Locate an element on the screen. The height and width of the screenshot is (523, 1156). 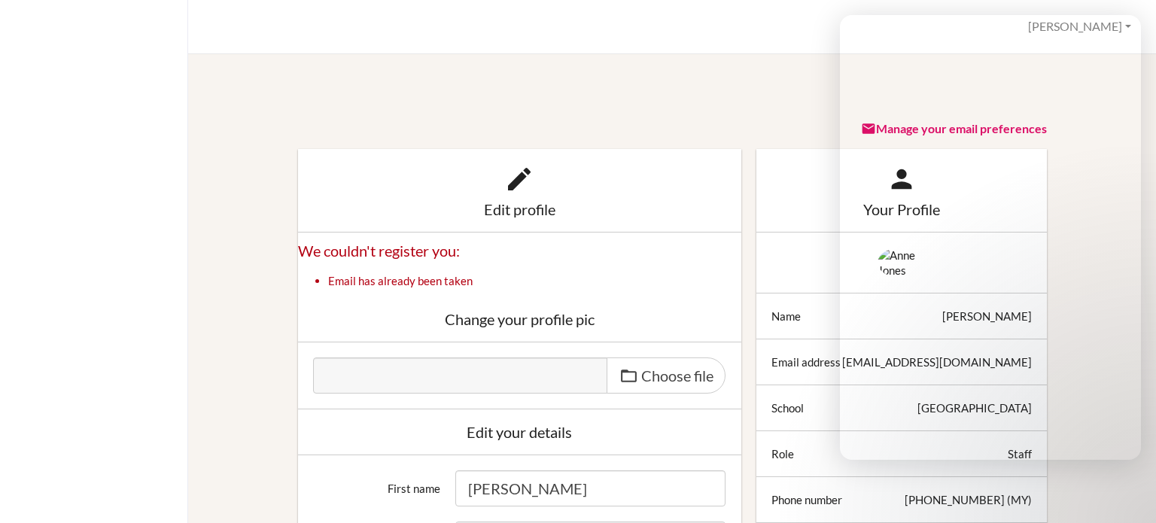
h2: We couldn't register you: is located at coordinates (519, 251).